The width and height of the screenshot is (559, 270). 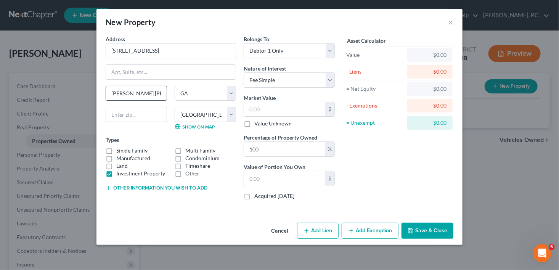 I want to click on input: Enter zip..., so click(x=136, y=114).